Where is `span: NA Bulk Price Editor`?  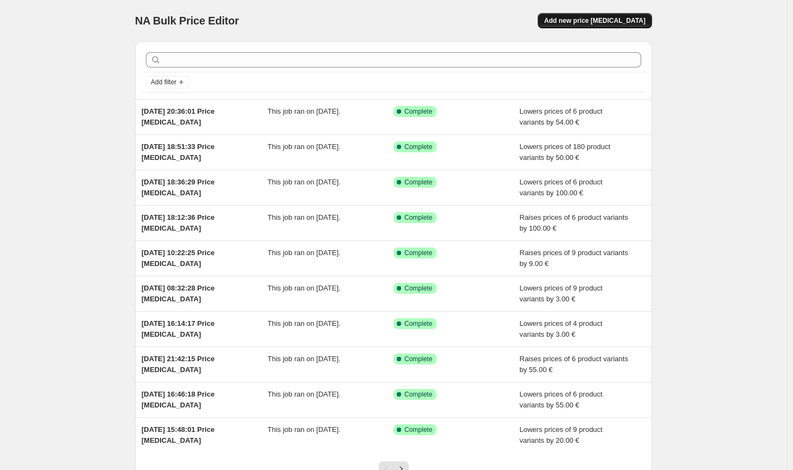
span: NA Bulk Price Editor is located at coordinates (187, 21).